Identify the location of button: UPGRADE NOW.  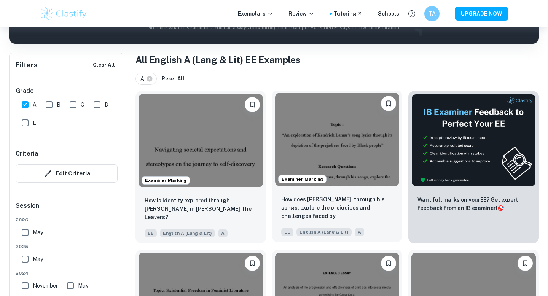
(481, 14).